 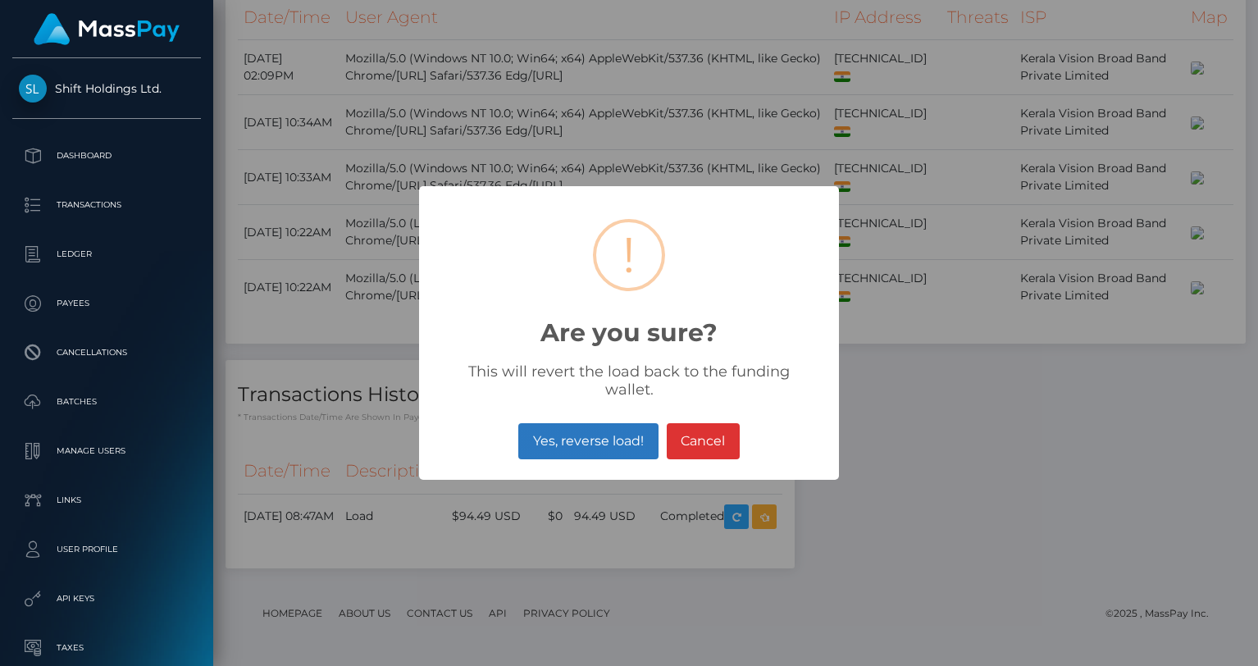 I want to click on p: Batches, so click(x=107, y=402).